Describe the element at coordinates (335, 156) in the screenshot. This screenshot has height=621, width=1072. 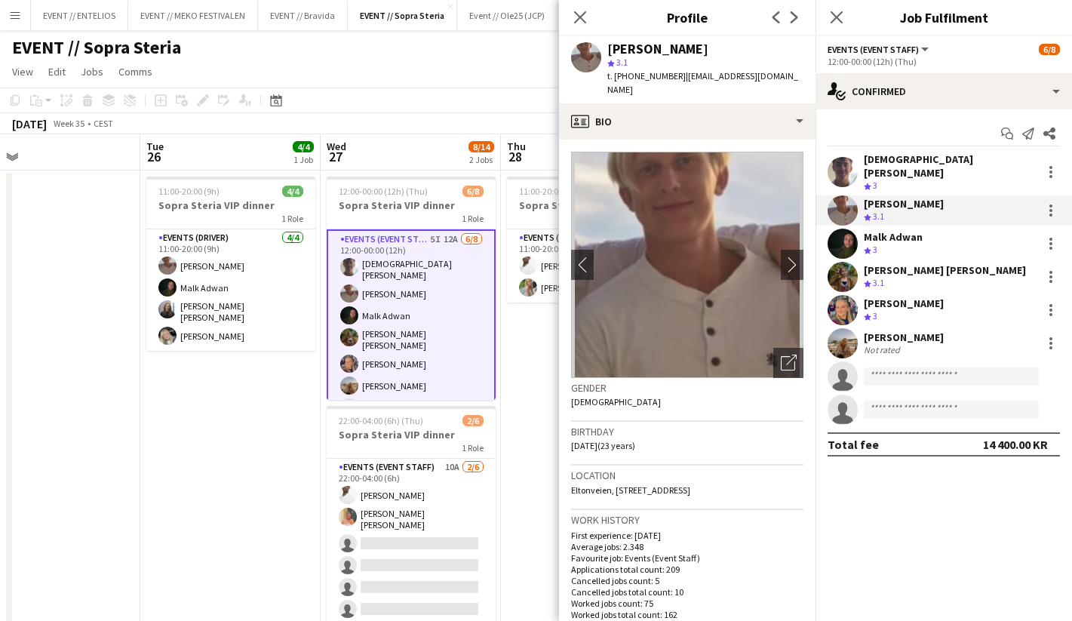
I see `span: 27` at that location.